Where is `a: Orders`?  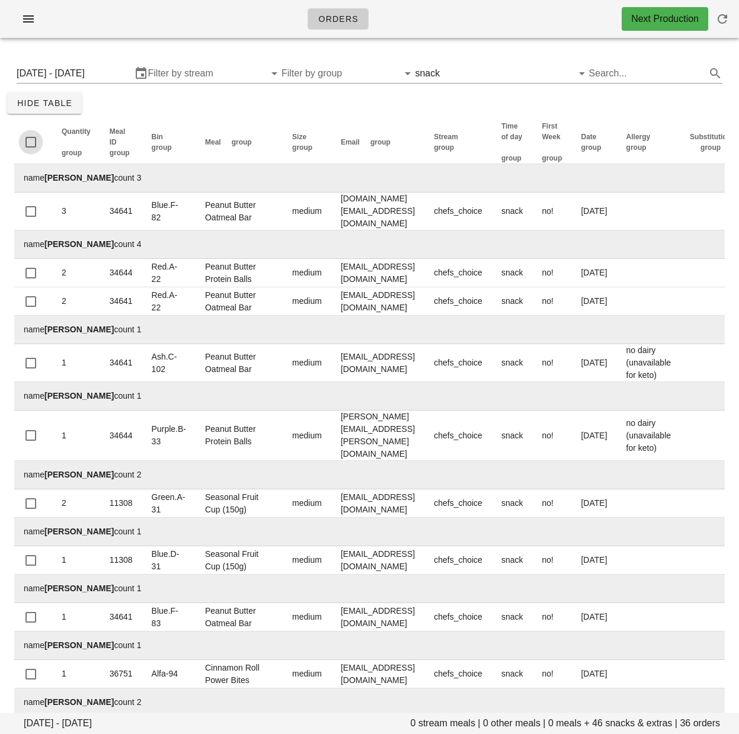 a: Orders is located at coordinates (338, 19).